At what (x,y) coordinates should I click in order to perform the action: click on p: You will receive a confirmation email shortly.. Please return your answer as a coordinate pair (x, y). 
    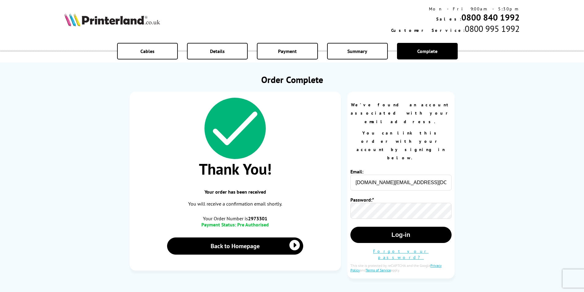
    Looking at the image, I should click on (235, 204).